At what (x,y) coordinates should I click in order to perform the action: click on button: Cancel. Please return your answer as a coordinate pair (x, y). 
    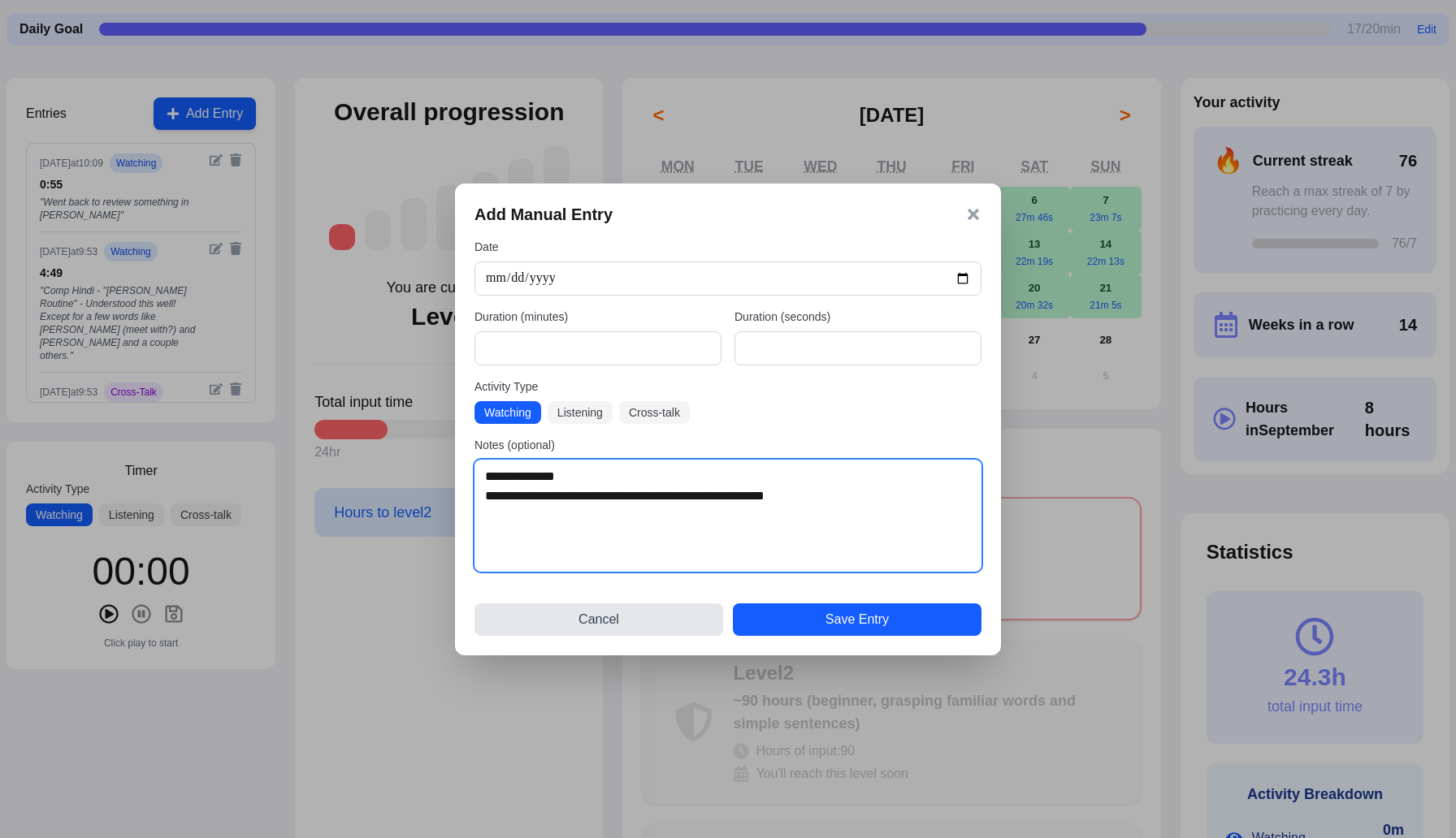
    Looking at the image, I should click on (598, 620).